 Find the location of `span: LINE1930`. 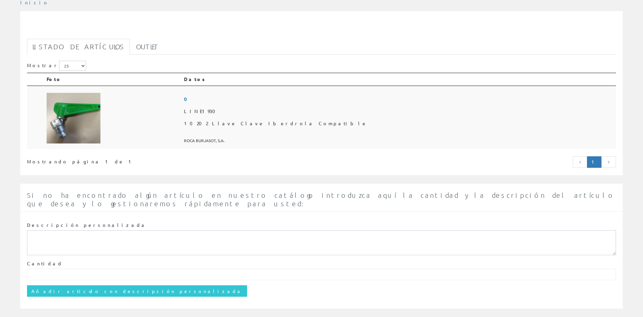

span: LINE1930 is located at coordinates (399, 111).